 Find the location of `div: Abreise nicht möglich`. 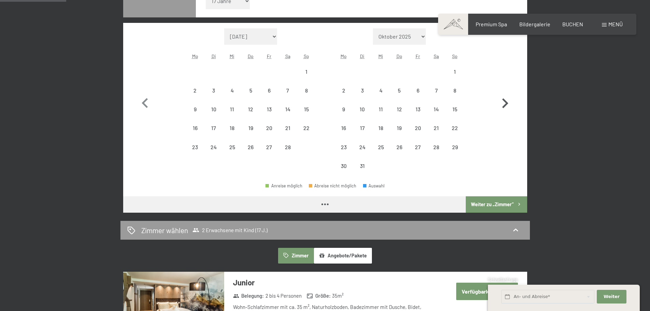

div: Abreise nicht möglich is located at coordinates (333, 186).